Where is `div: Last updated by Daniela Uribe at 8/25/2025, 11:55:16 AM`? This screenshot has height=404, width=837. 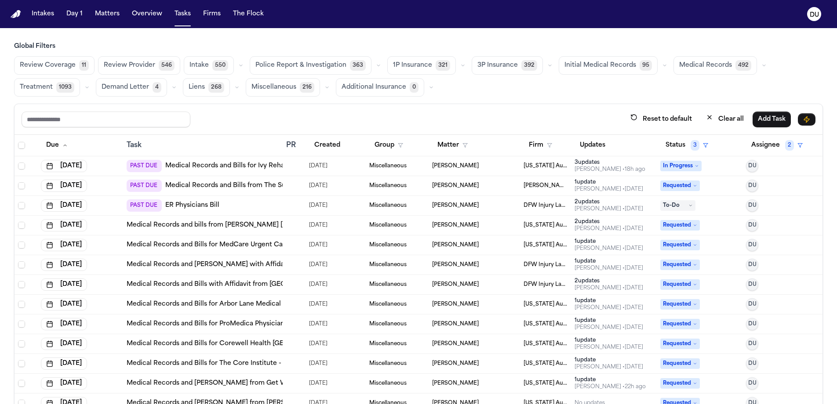
div: Last updated by Daniela Uribe at 8/25/2025, 11:55:16 AM is located at coordinates (610, 387).